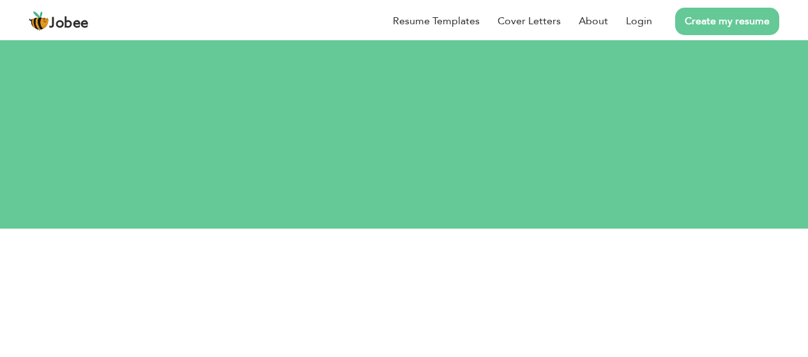 Image resolution: width=808 pixels, height=357 pixels. I want to click on img: jobee.io, so click(39, 21).